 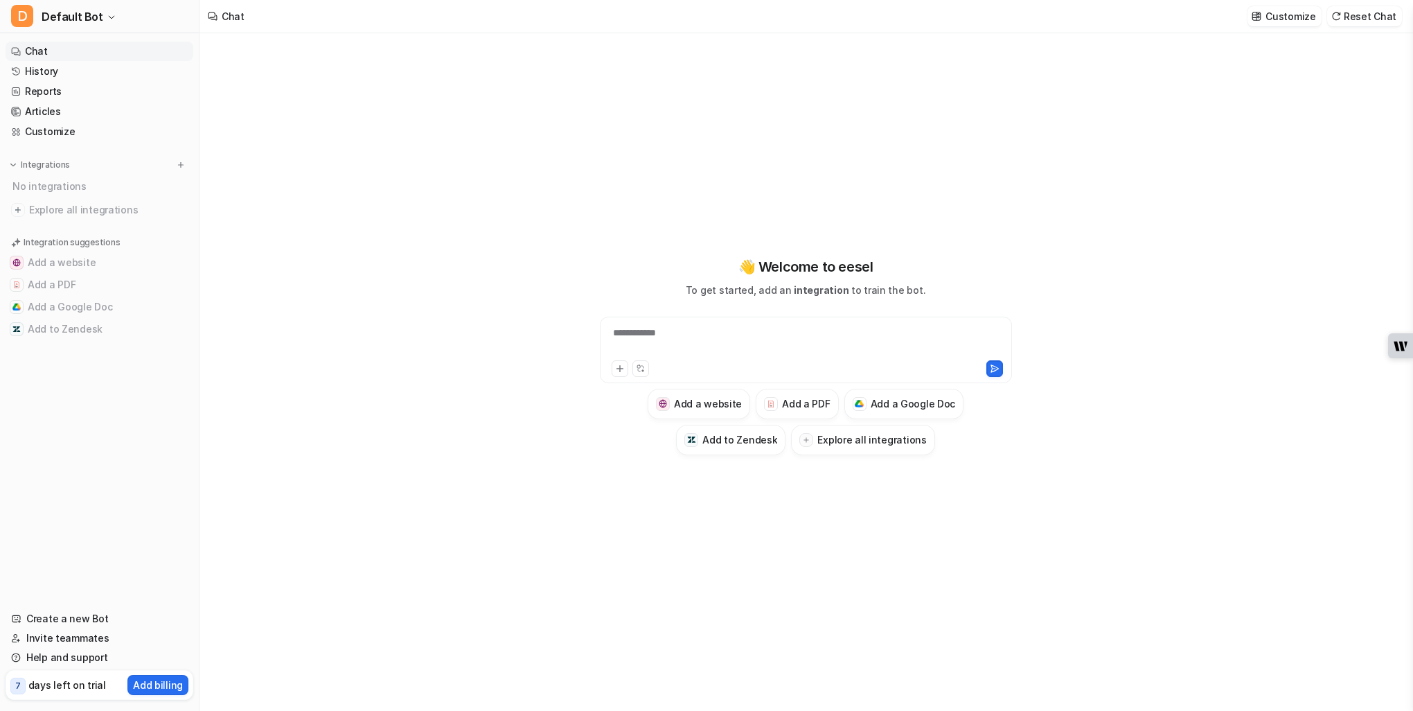 What do you see at coordinates (99, 91) in the screenshot?
I see `a: Reports` at bounding box center [99, 91].